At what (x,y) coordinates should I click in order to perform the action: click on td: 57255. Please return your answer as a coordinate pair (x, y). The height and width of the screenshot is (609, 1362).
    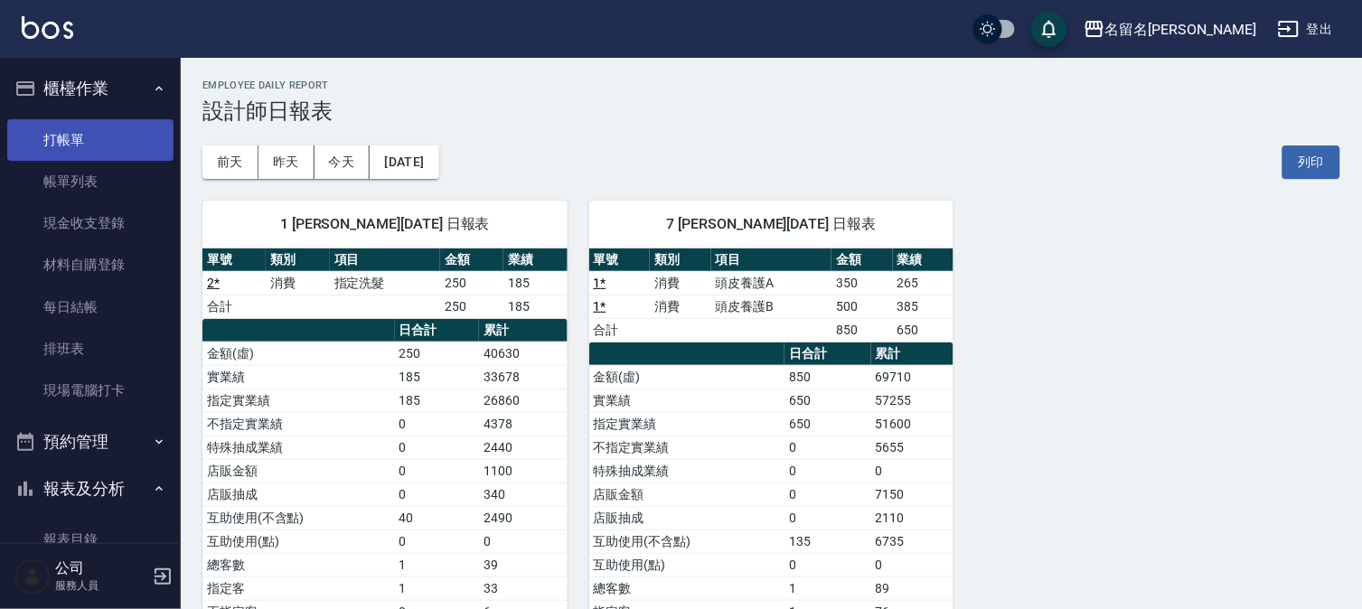
    Looking at the image, I should click on (913, 400).